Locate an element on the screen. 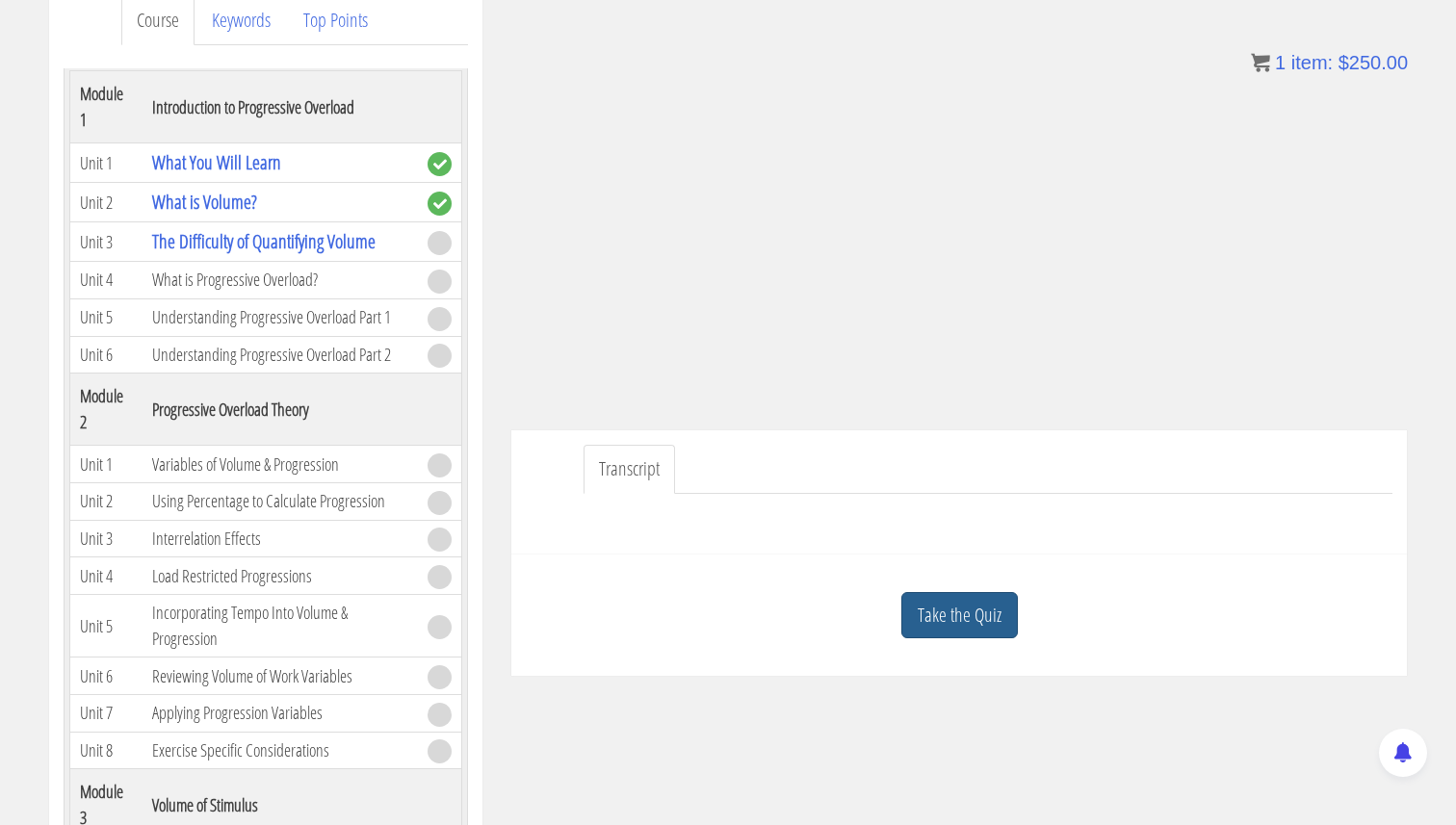 This screenshot has height=825, width=1456. td: Applying Progression Variables is located at coordinates (281, 713).